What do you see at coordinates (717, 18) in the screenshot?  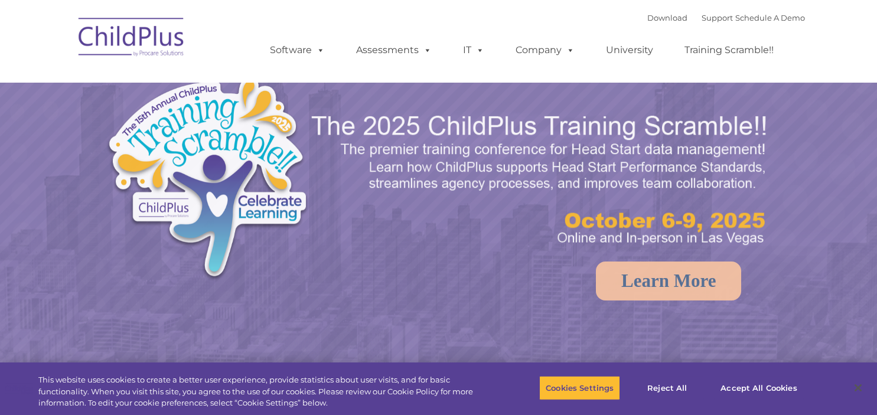 I see `a: Support` at bounding box center [717, 18].